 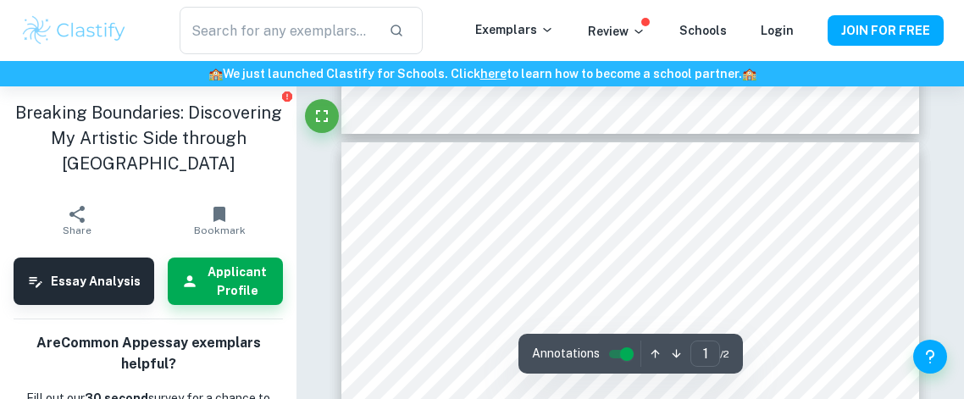 What do you see at coordinates (566, 353) in the screenshot?
I see `span: Annotations` at bounding box center [566, 353].